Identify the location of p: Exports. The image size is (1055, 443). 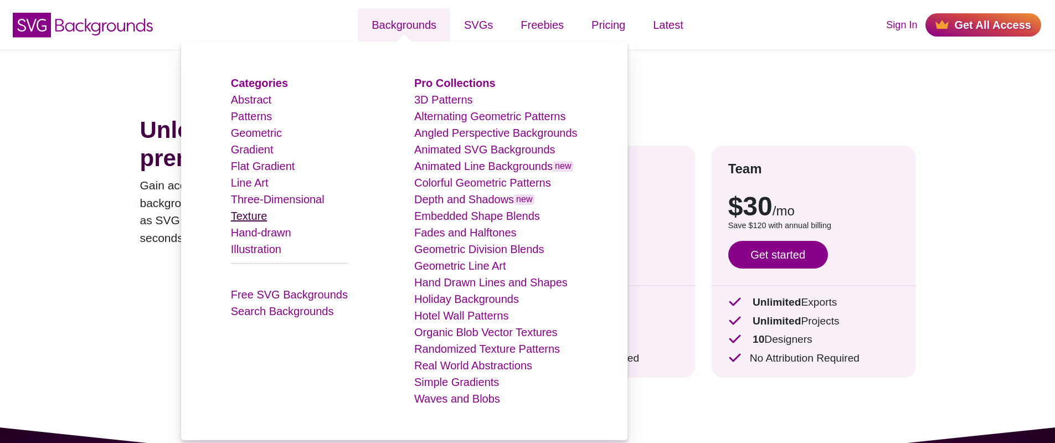
(814, 302).